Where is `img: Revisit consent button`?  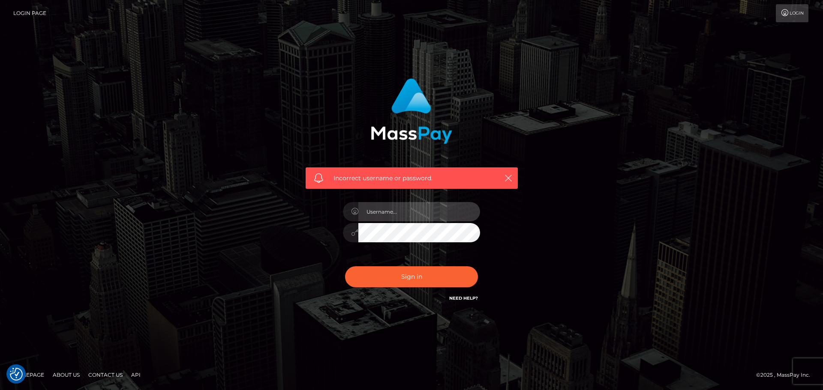
img: Revisit consent button is located at coordinates (16, 374).